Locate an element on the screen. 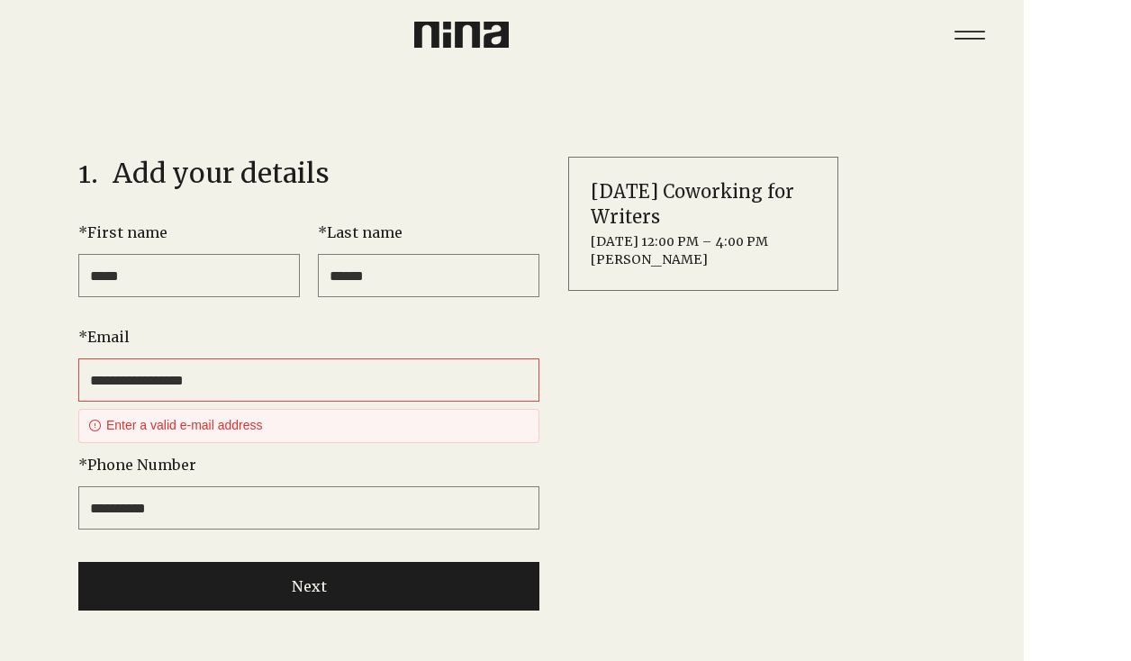 This screenshot has width=1131, height=661. button: Next is located at coordinates (309, 586).